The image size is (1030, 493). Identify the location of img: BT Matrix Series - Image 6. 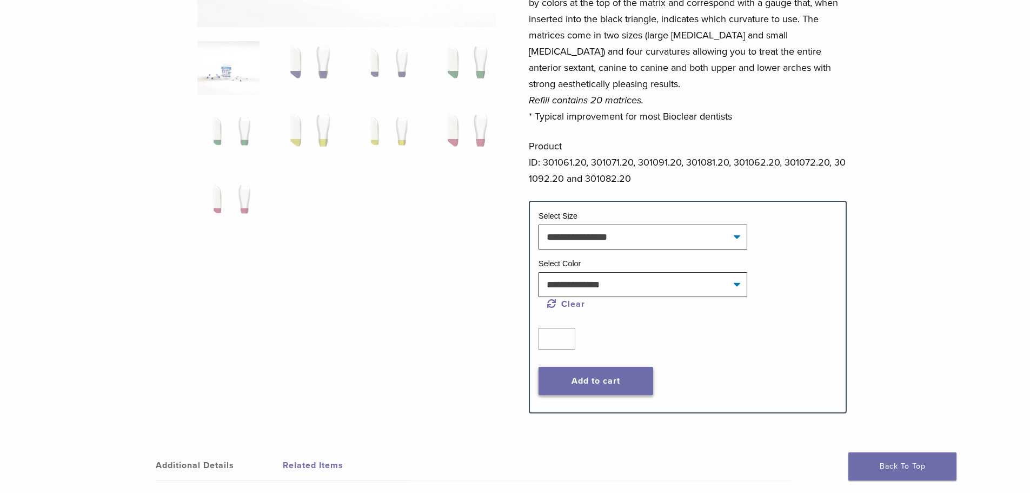
(307, 136).